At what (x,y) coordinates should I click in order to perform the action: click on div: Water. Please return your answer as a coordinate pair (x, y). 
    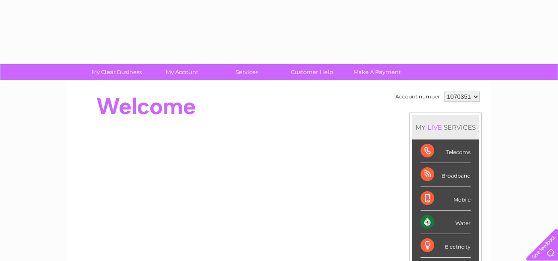
    Looking at the image, I should click on (445, 222).